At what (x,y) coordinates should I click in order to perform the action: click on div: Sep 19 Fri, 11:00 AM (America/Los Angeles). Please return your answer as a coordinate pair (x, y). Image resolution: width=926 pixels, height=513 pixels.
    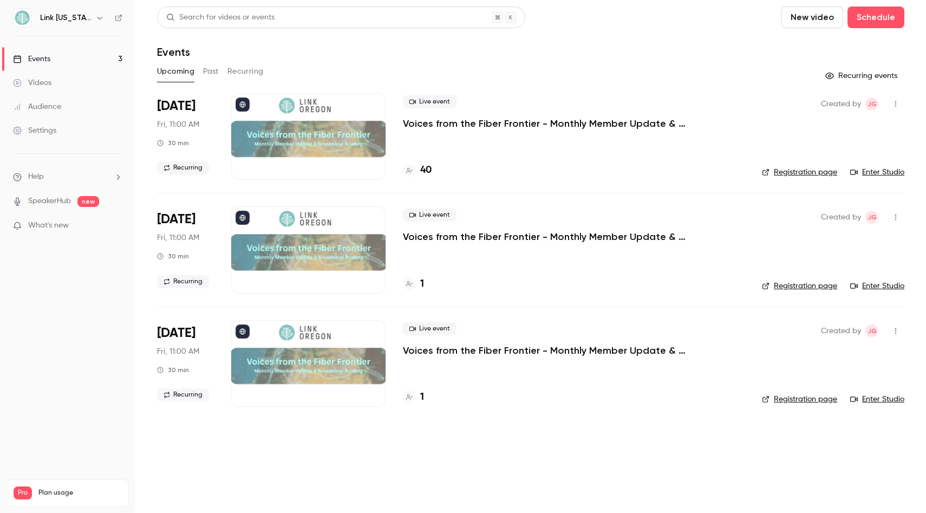
    Looking at the image, I should click on (185, 137).